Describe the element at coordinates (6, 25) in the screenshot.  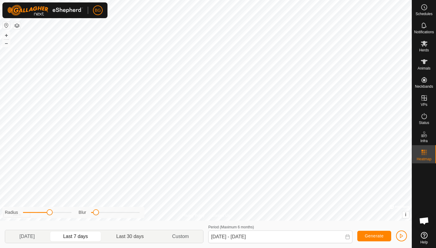
I see `button: Reset Map` at that location.